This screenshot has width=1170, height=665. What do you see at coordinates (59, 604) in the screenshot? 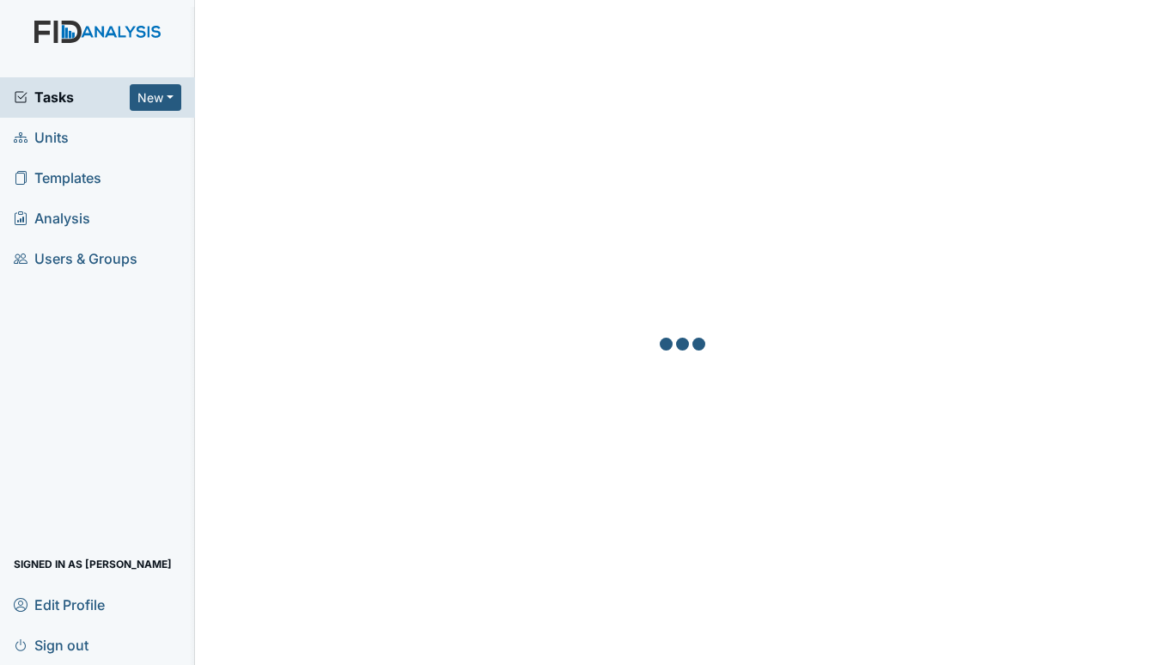
I see `span: Edit Profile` at bounding box center [59, 604].